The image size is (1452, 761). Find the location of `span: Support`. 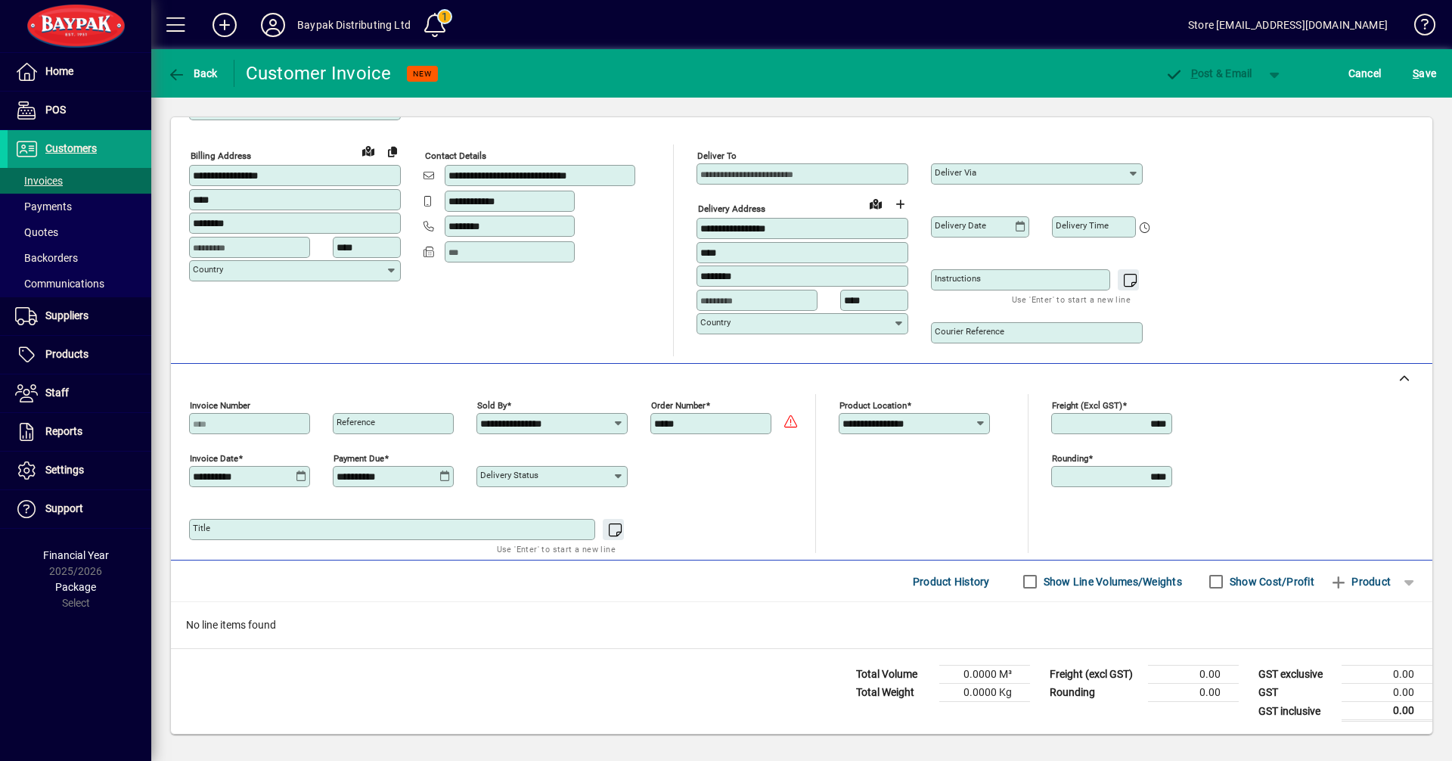

span: Support is located at coordinates (64, 508).